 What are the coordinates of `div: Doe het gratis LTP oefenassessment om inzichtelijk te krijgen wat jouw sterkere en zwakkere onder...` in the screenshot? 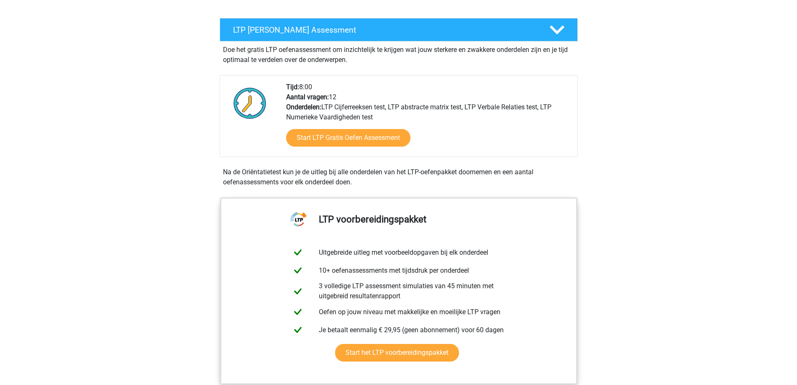 It's located at (399, 53).